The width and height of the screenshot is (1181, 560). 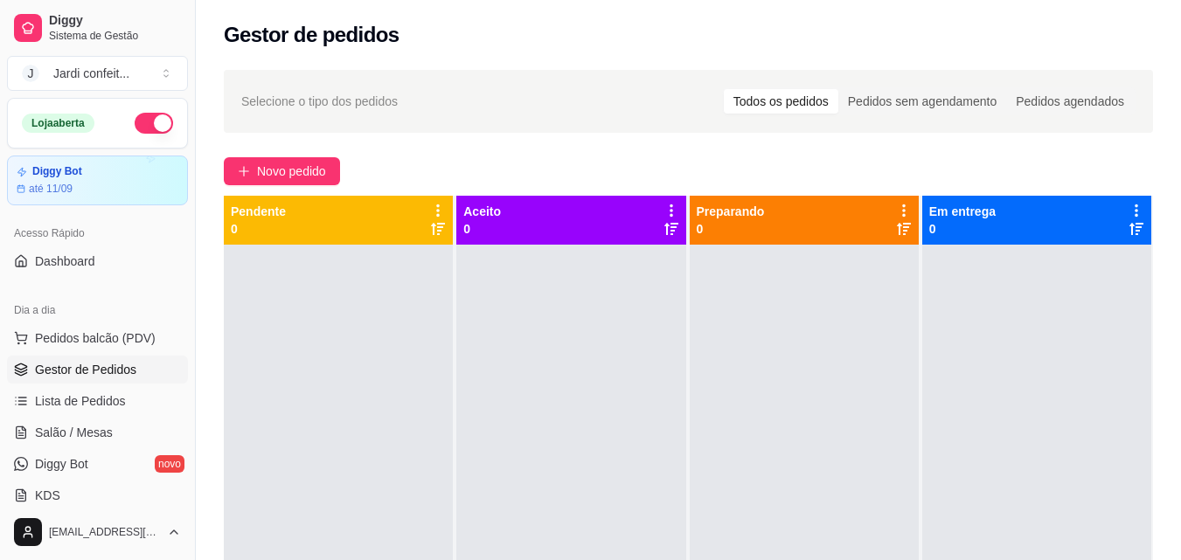 I want to click on a: Salão / Mesas, so click(x=97, y=433).